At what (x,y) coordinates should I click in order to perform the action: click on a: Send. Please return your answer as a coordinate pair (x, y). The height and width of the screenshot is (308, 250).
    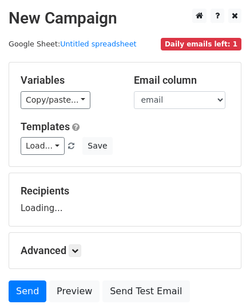
    Looking at the image, I should click on (27, 291).